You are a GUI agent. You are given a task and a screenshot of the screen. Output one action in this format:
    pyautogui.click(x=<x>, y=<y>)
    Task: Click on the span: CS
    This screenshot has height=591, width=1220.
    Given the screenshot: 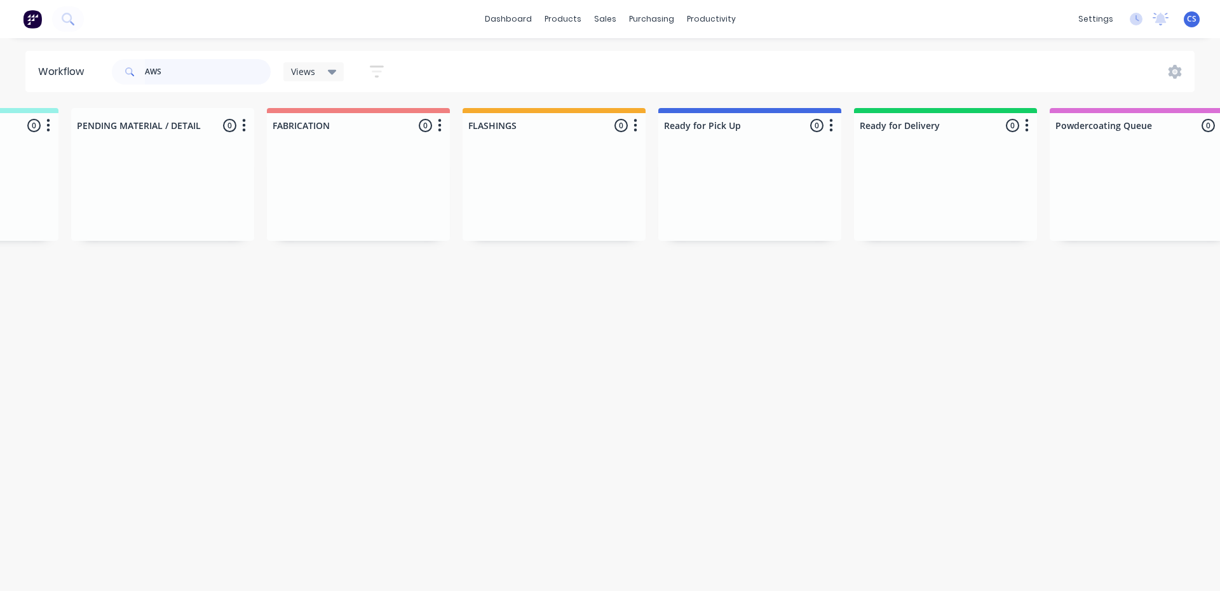 What is the action you would take?
    pyautogui.click(x=1192, y=19)
    